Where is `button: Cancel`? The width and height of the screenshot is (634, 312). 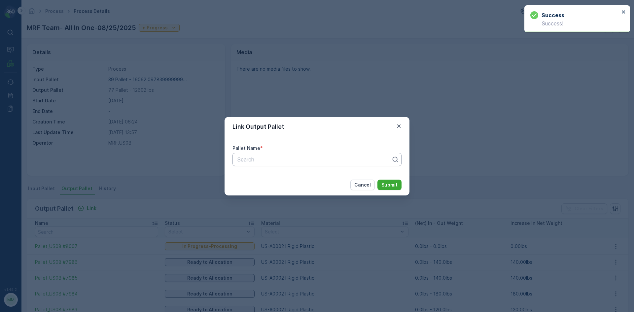 button: Cancel is located at coordinates (363, 185).